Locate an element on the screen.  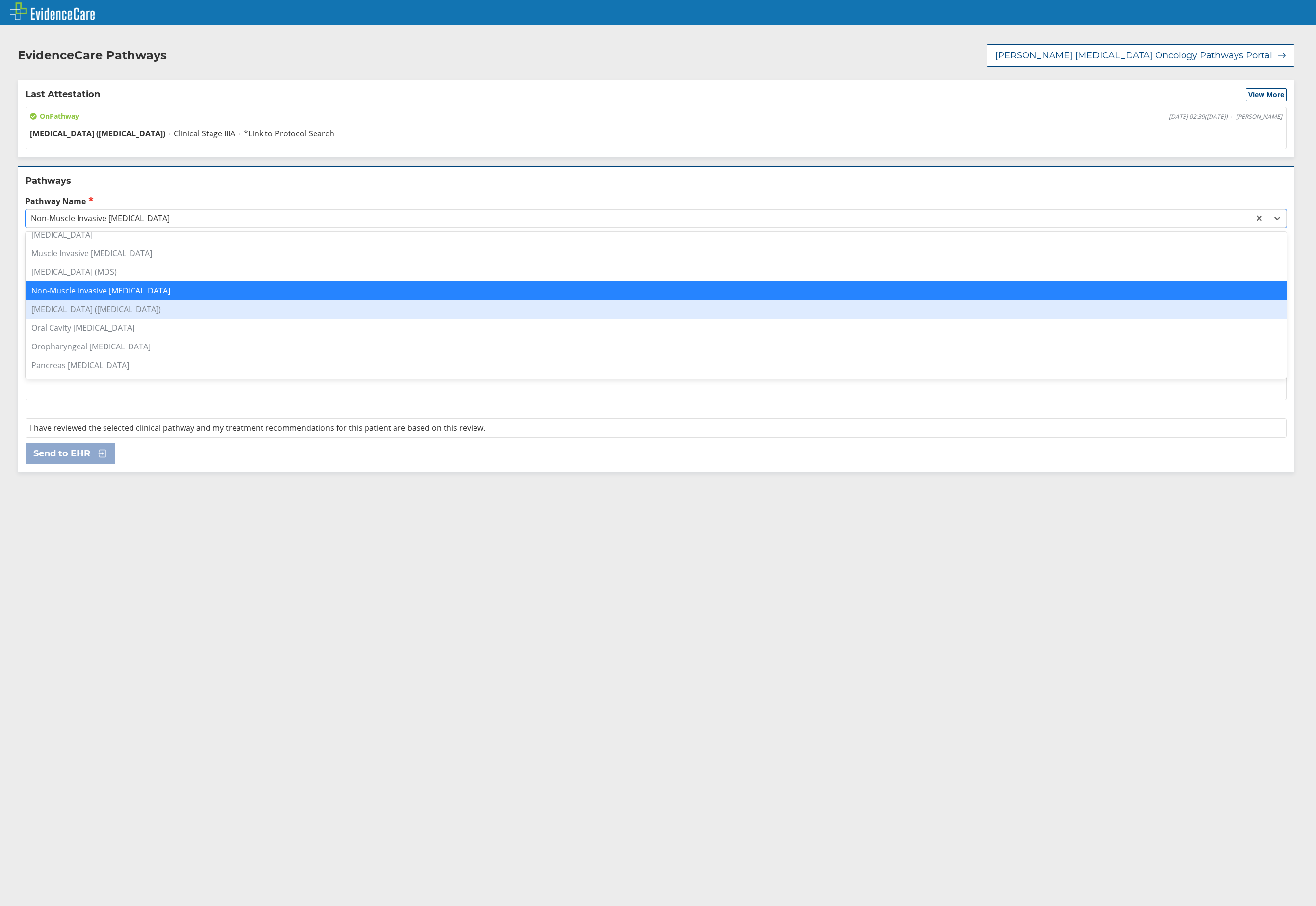
label: Pathway Name is located at coordinates (656, 200).